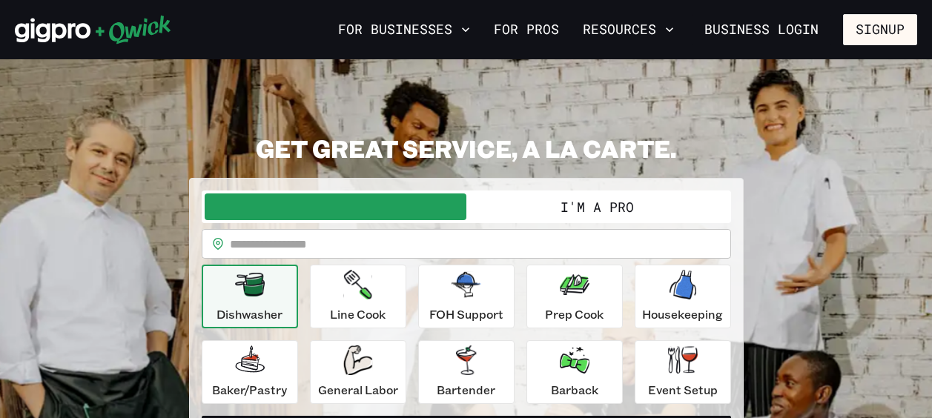  I want to click on button: For Businesses, so click(404, 30).